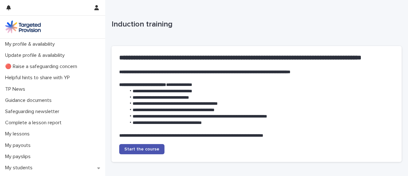  What do you see at coordinates (256, 24) in the screenshot?
I see `p: Induction training` at bounding box center [256, 24].